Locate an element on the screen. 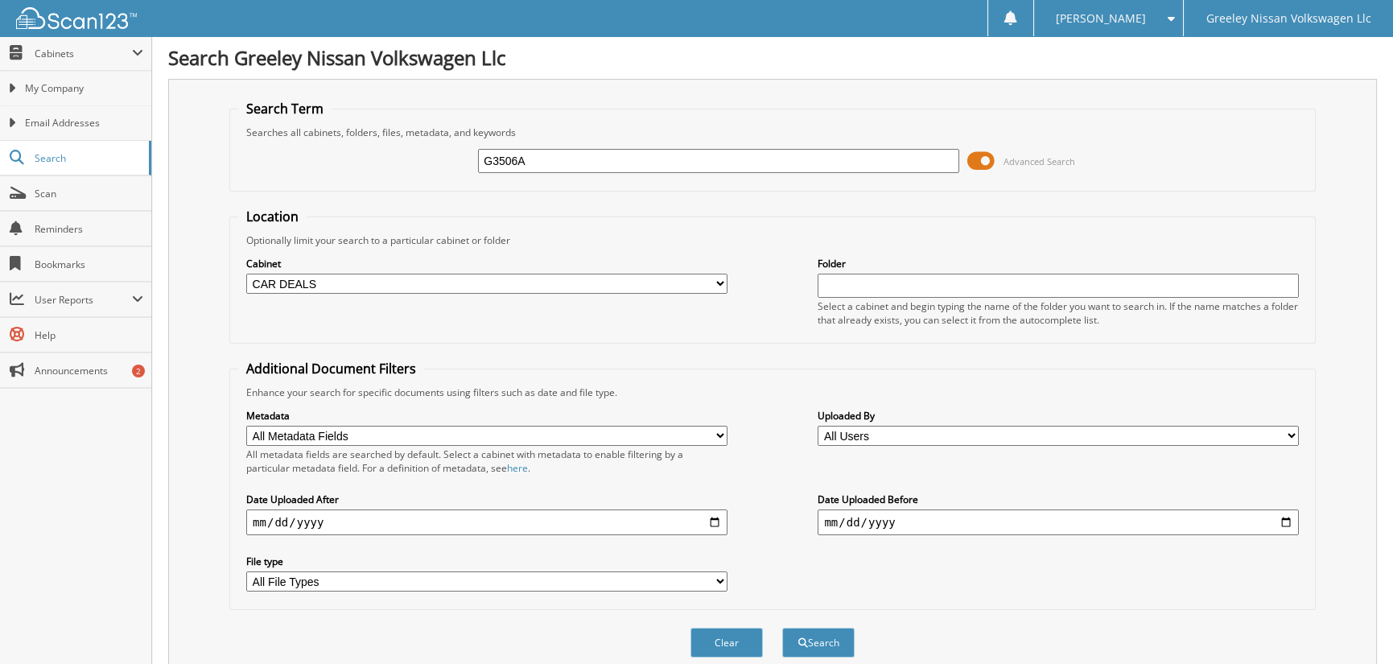  span: My Company is located at coordinates (84, 89).